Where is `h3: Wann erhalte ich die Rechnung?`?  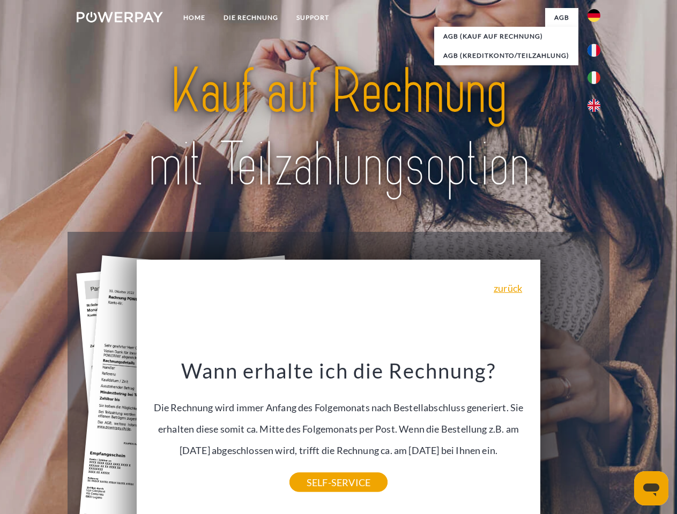 h3: Wann erhalte ich die Rechnung? is located at coordinates (339, 371).